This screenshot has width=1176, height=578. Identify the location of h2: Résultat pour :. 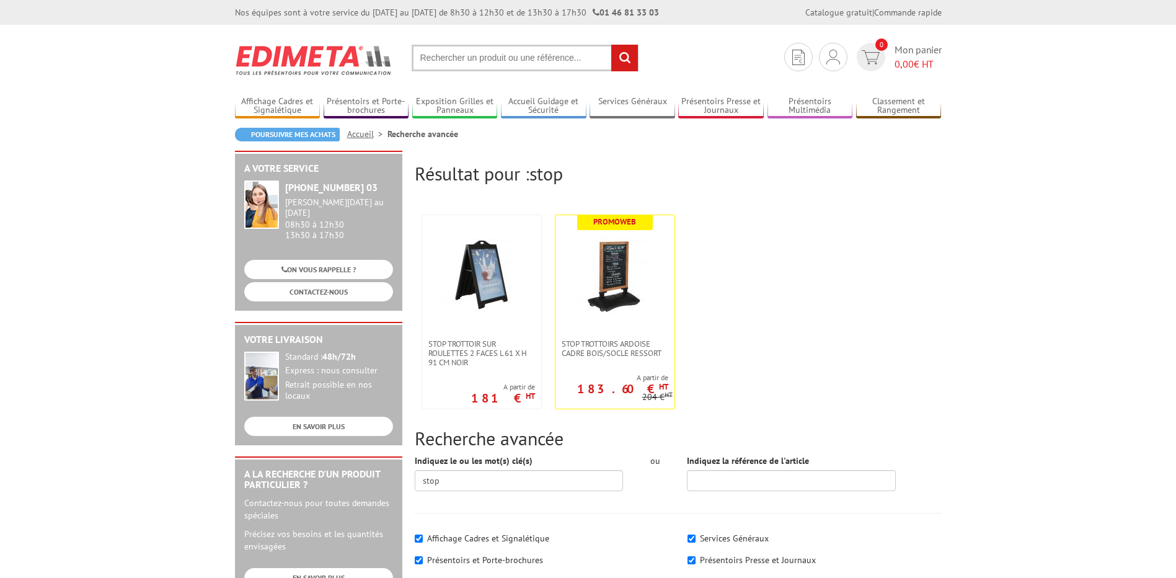
(678, 173).